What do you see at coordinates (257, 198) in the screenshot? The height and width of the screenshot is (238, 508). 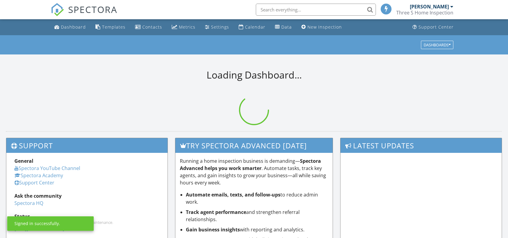 I see `li: to reduce admin work.` at bounding box center [257, 198].